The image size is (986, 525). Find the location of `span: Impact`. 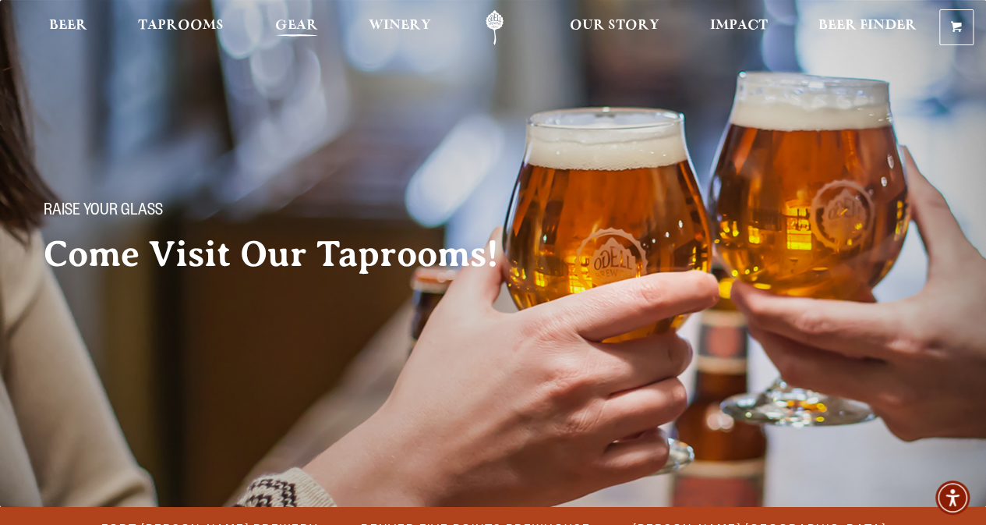

span: Impact is located at coordinates (739, 26).